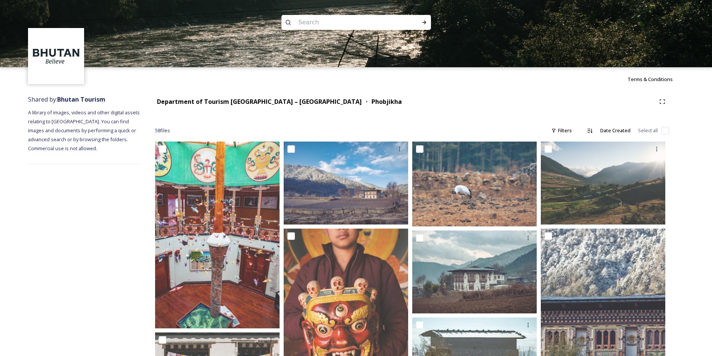  Describe the element at coordinates (66, 99) in the screenshot. I see `span: Shared by:` at that location.